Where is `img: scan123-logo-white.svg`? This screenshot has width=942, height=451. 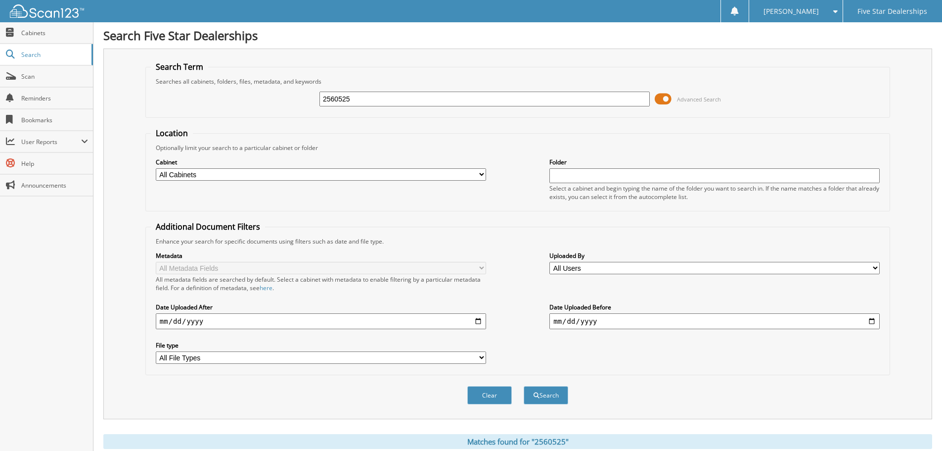 img: scan123-logo-white.svg is located at coordinates (47, 11).